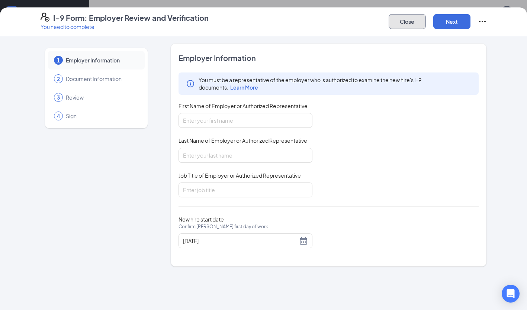  What do you see at coordinates (58, 116) in the screenshot?
I see `span: 4` at bounding box center [58, 116].